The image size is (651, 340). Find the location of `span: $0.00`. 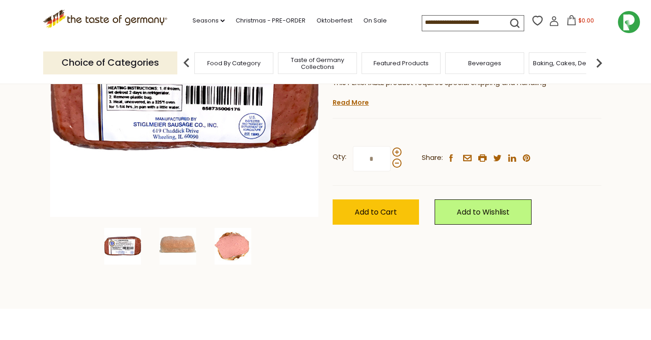

span: $0.00 is located at coordinates (586, 20).